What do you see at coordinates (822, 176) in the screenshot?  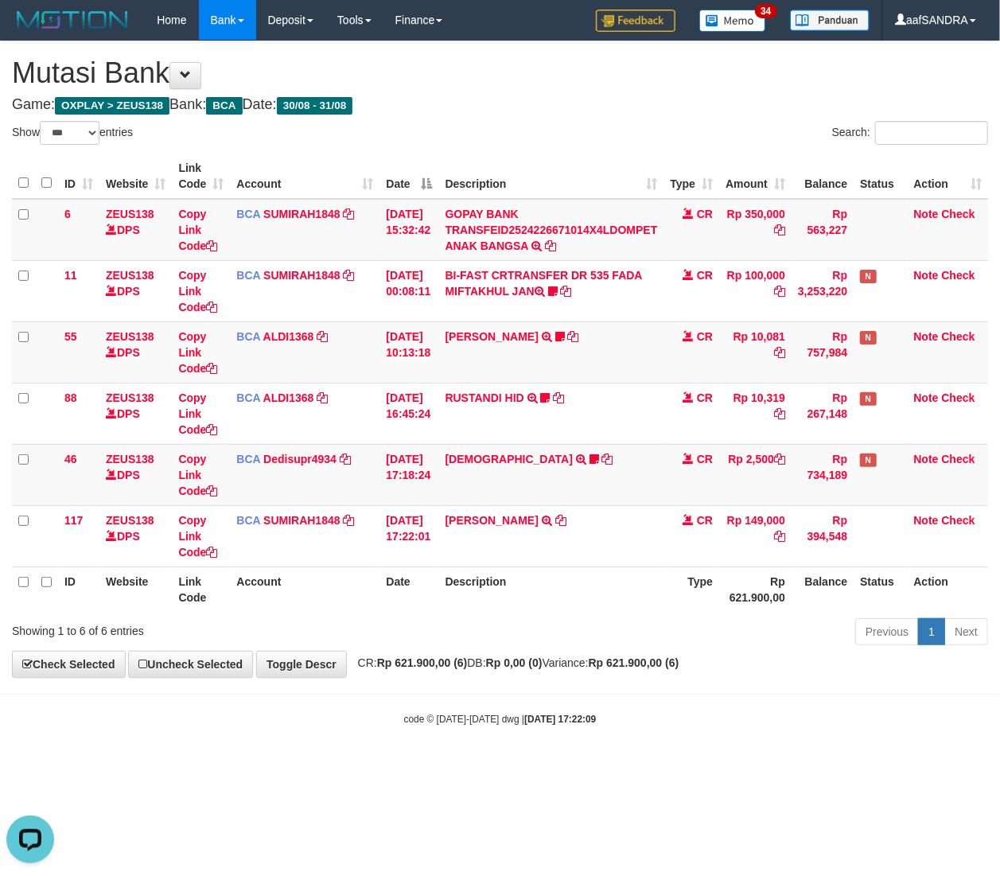 I see `th: Balance` at bounding box center [822, 176].